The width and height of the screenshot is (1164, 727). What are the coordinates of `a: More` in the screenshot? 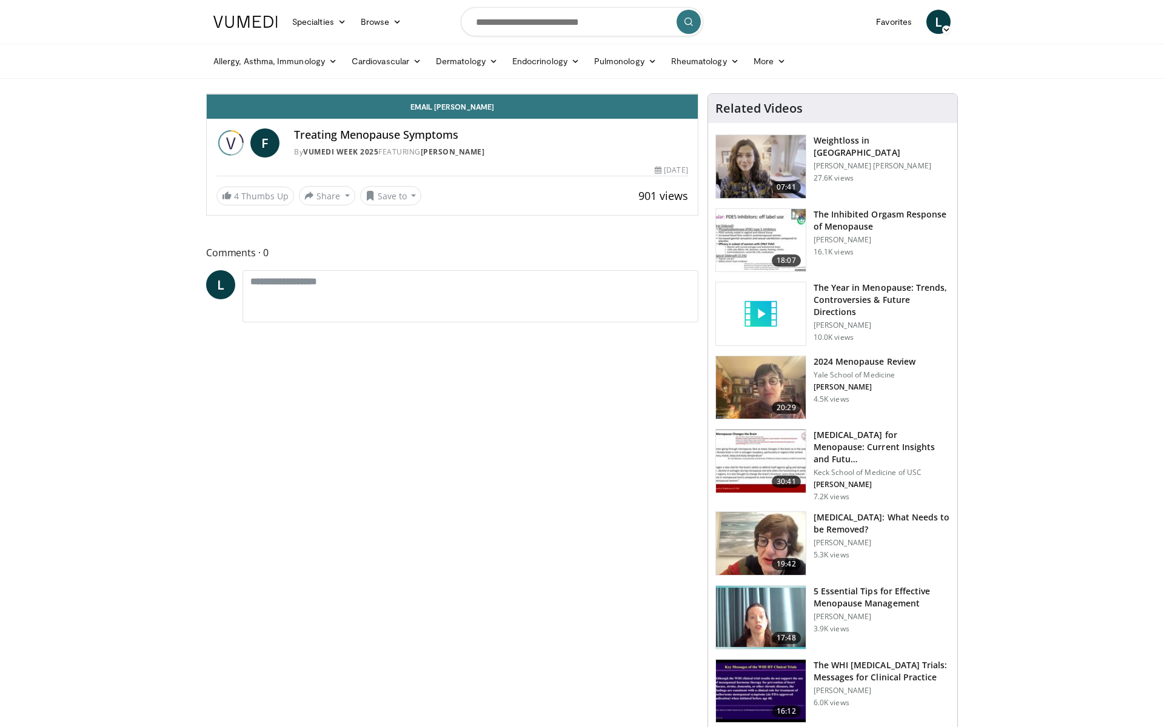 It's located at (769, 61).